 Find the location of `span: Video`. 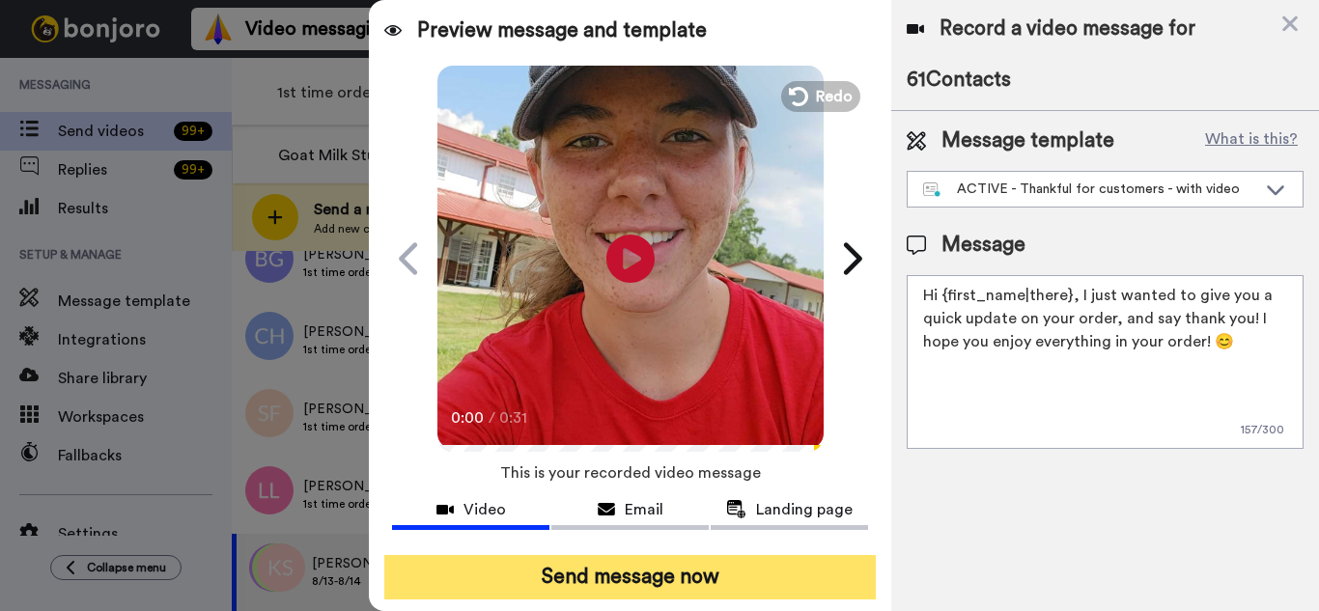

span: Video is located at coordinates (485, 510).